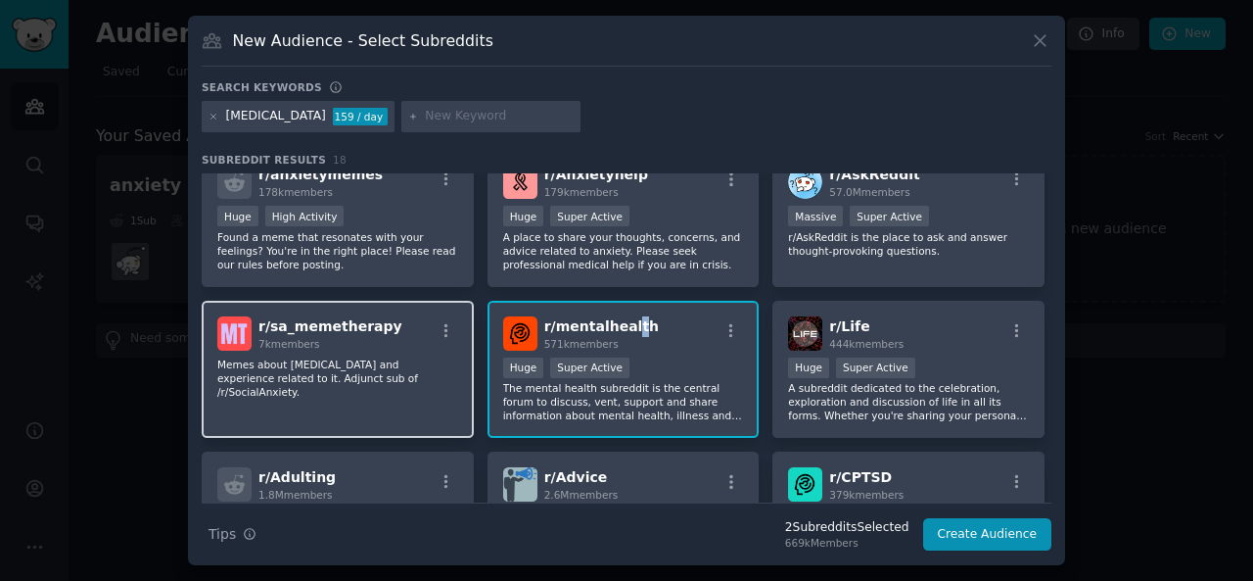 The height and width of the screenshot is (581, 1253). I want to click on input: New Keyword, so click(499, 117).